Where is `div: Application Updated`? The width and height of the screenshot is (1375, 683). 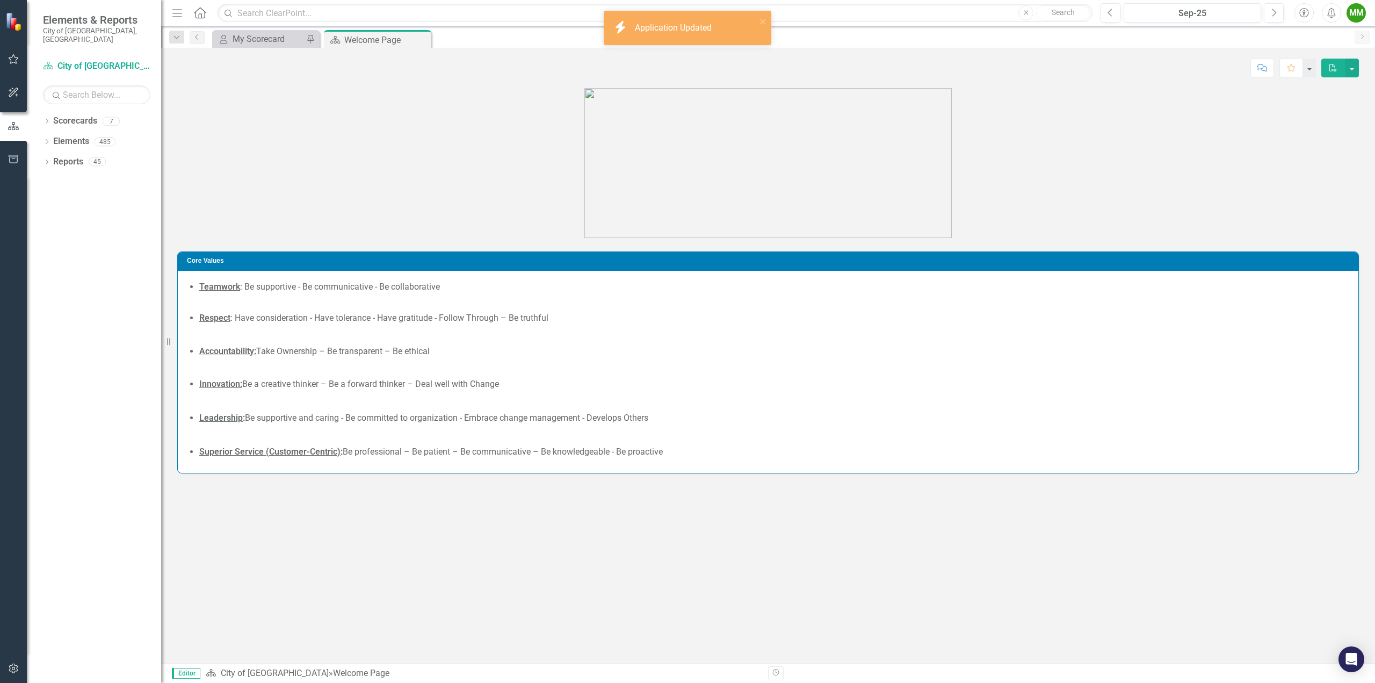 div: Application Updated is located at coordinates (675, 28).